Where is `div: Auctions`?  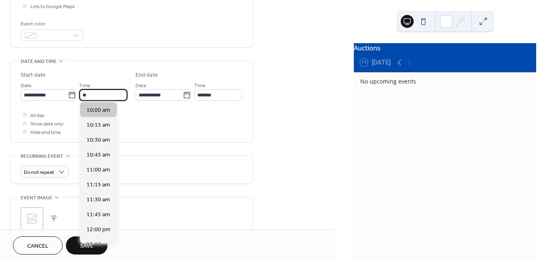 div: Auctions is located at coordinates (444, 48).